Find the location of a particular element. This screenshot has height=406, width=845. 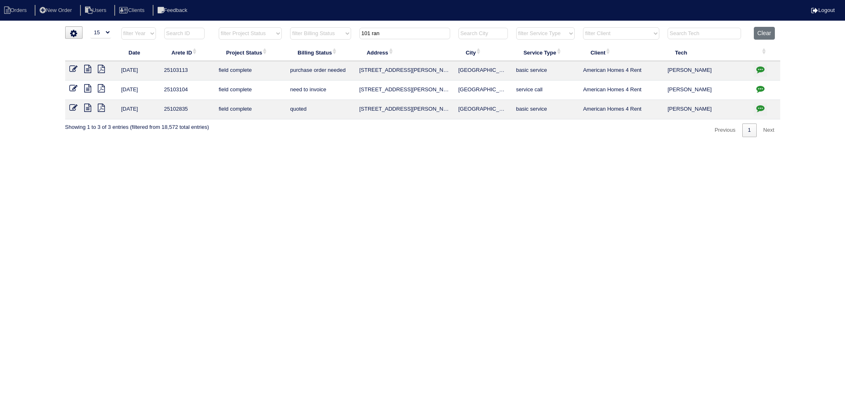

a: Next is located at coordinates (769, 130).